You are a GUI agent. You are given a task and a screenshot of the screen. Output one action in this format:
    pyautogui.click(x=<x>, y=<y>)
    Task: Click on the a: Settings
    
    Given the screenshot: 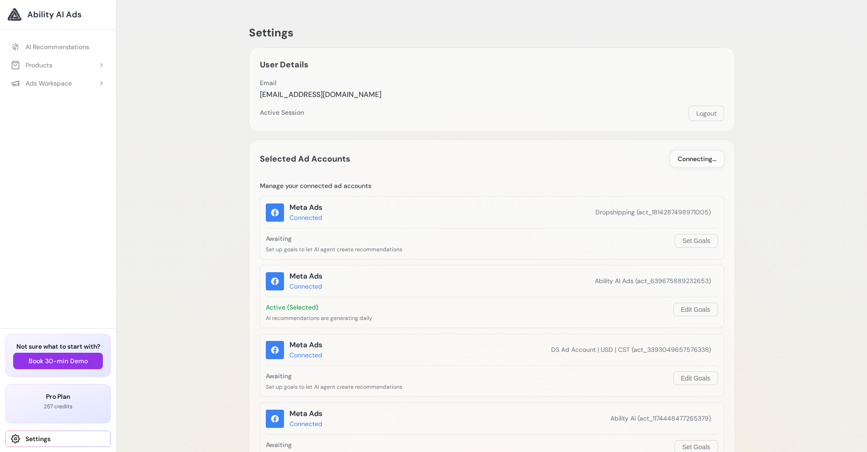 What is the action you would take?
    pyautogui.click(x=58, y=439)
    